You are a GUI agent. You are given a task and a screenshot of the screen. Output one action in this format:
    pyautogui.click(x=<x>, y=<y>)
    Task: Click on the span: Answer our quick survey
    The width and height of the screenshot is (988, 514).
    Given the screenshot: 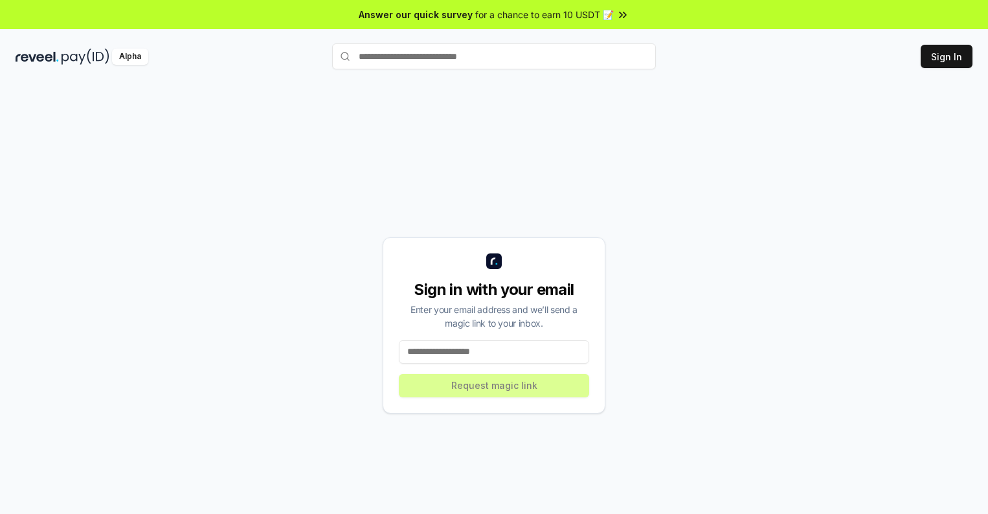 What is the action you would take?
    pyautogui.click(x=416, y=14)
    